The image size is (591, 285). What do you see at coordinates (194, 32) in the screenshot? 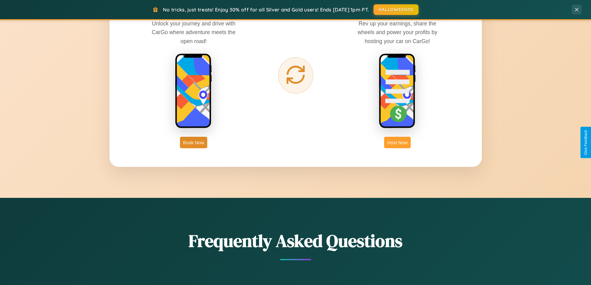
I see `p: Unlock your journey and drive with CarGo where adventure meets the open road!` at bounding box center [194, 32].